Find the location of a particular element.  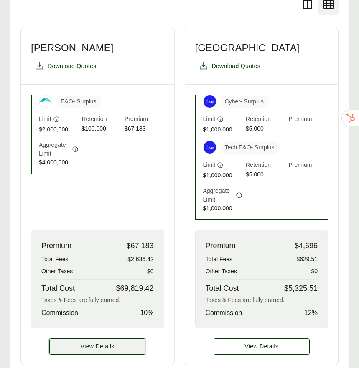

span: $629.51 is located at coordinates (306, 259).